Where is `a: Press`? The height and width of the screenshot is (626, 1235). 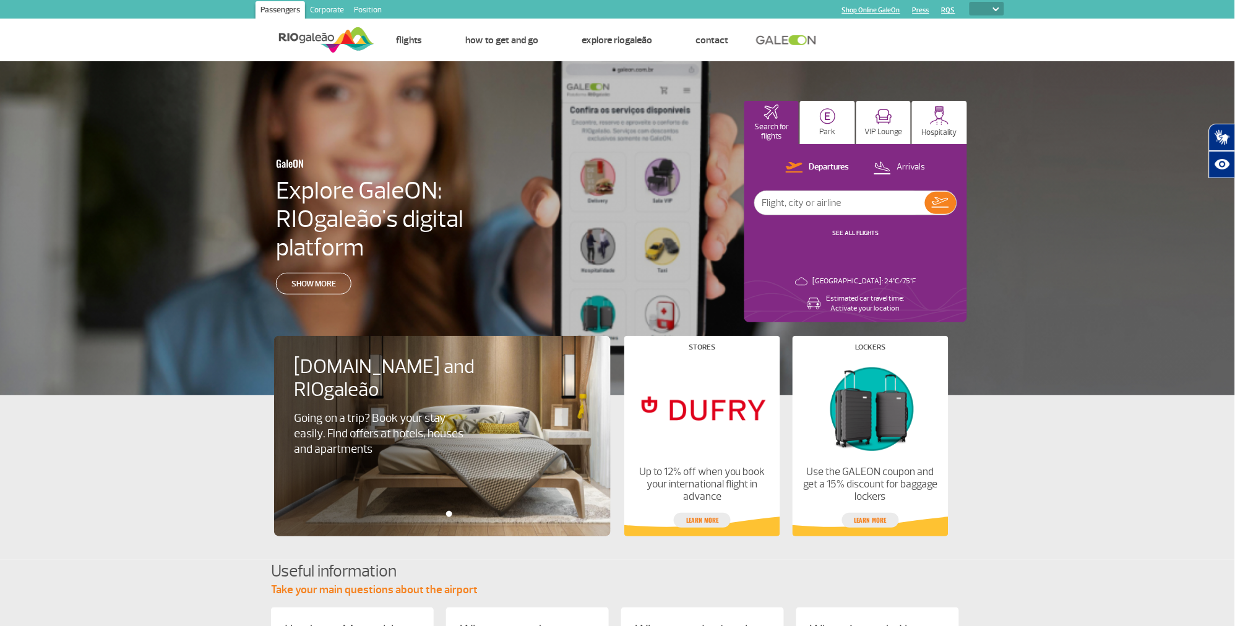
a: Press is located at coordinates (921, 10).